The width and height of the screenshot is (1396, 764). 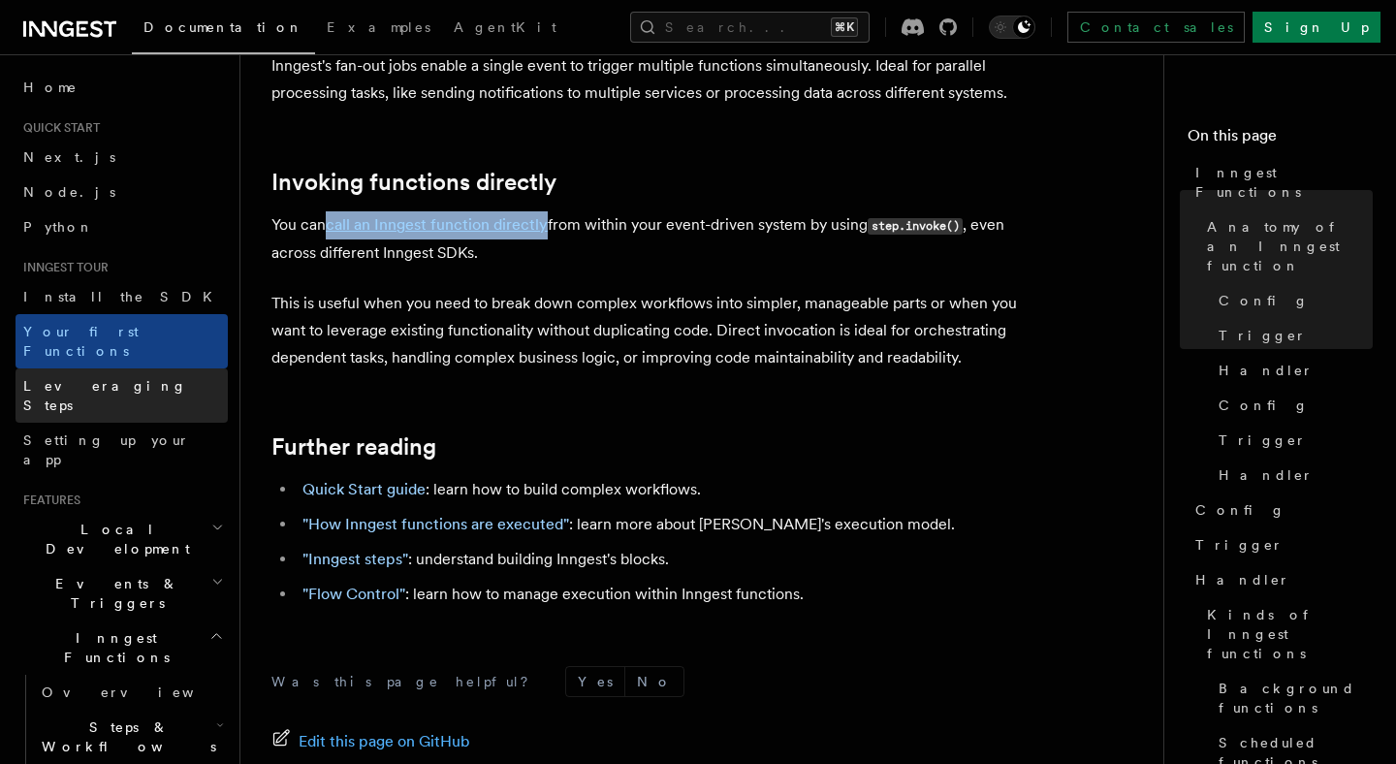 I want to click on button: Yes, so click(x=595, y=681).